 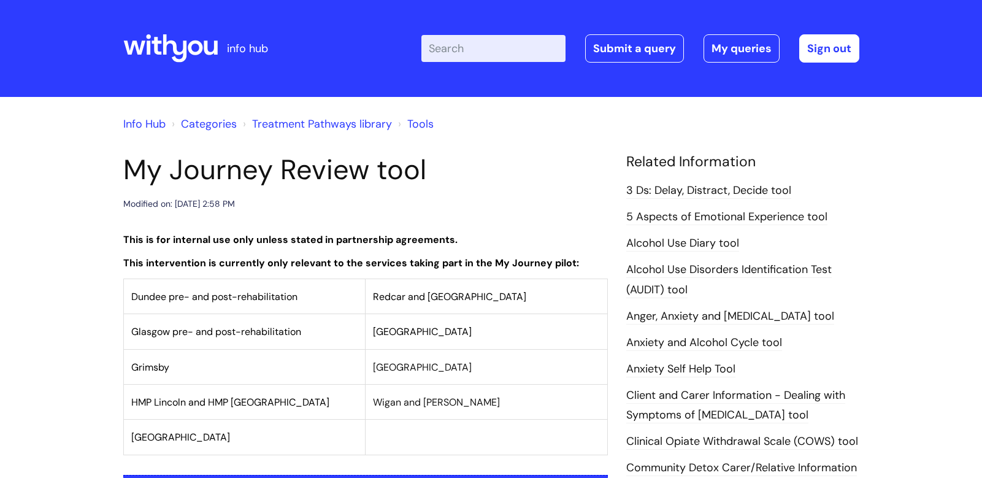 I want to click on input: Search, so click(x=493, y=48).